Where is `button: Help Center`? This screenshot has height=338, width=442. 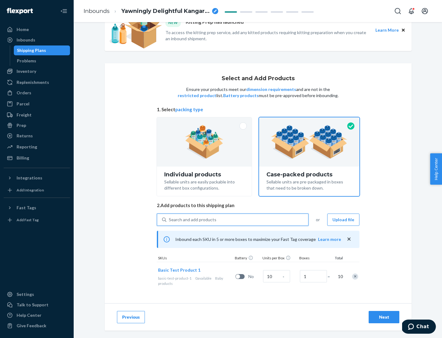 button: Help Center is located at coordinates (436, 169).